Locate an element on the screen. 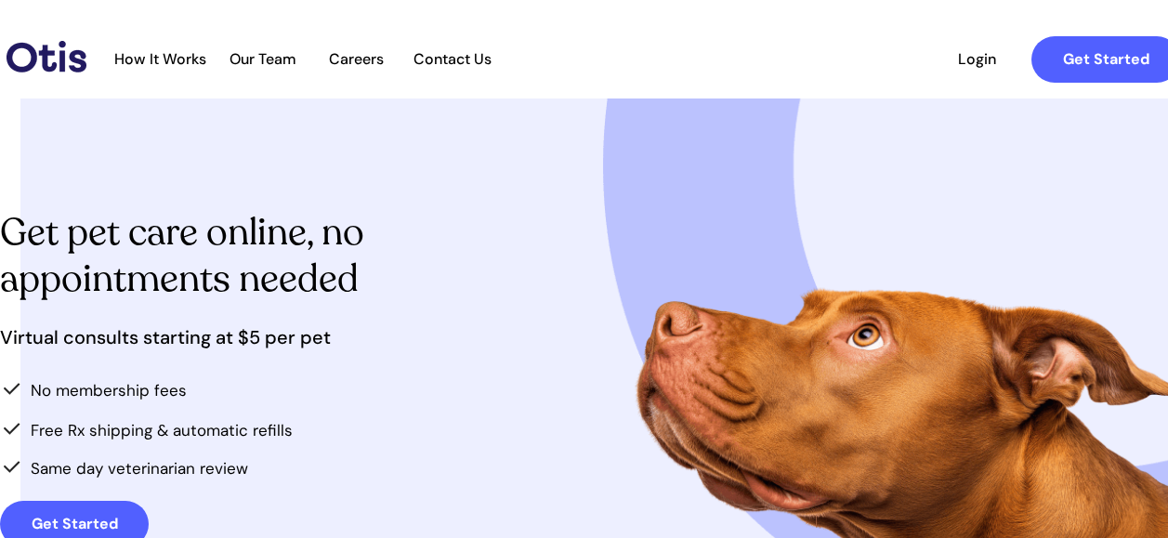 The width and height of the screenshot is (1168, 538). span: Contact Us is located at coordinates (451, 59).